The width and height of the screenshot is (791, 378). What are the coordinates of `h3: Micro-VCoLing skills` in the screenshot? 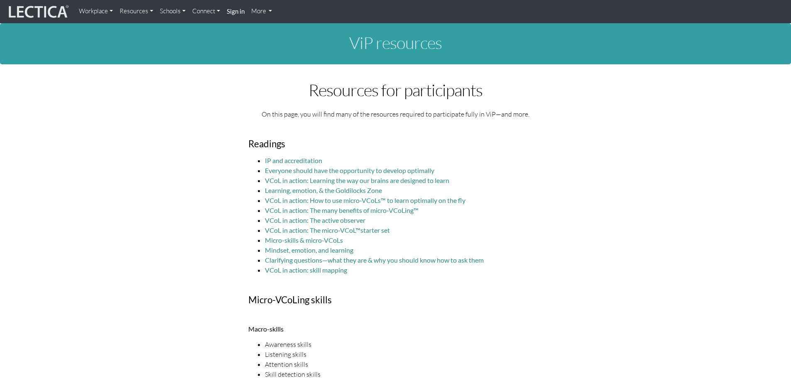 It's located at (396, 300).